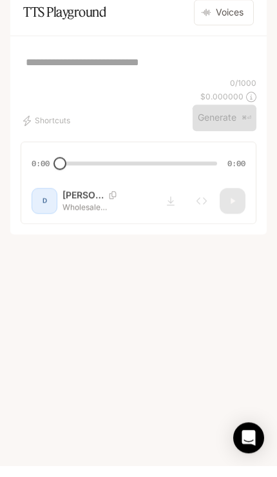 This screenshot has height=477, width=277. Describe the element at coordinates (21, 18) in the screenshot. I see `button: open drawer` at that location.